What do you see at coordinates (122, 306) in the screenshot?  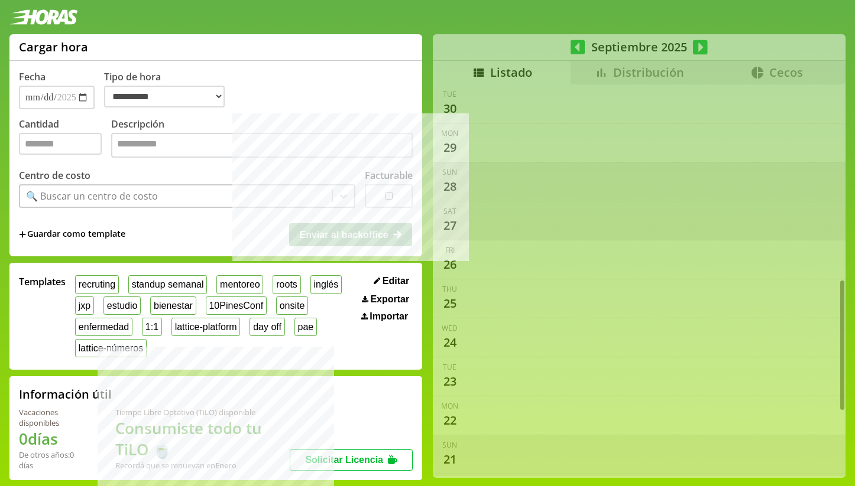 I see `button: estudio` at bounding box center [122, 306].